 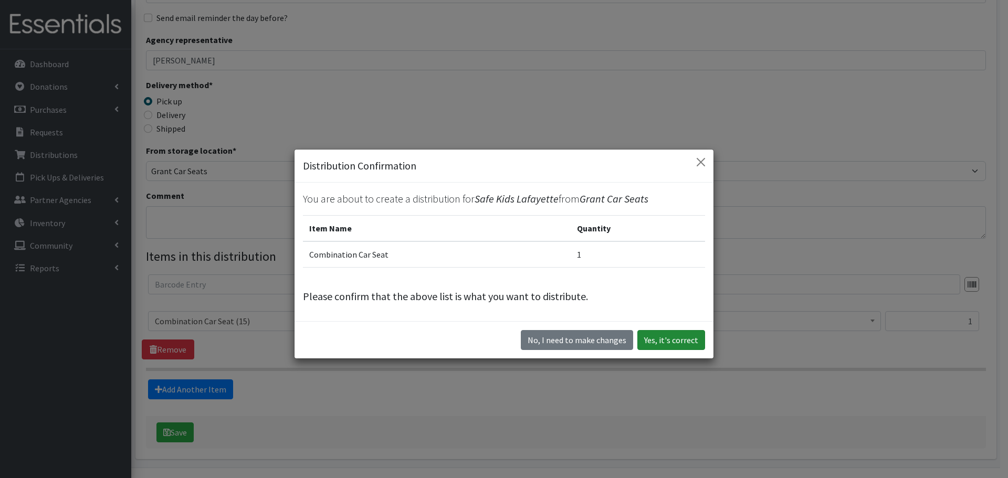 What do you see at coordinates (517, 198) in the screenshot?
I see `span: Safe Kids Lafayette` at bounding box center [517, 198].